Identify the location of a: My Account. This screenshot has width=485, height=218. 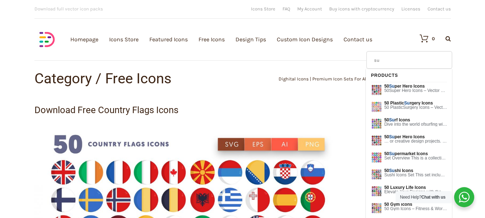
(309, 9).